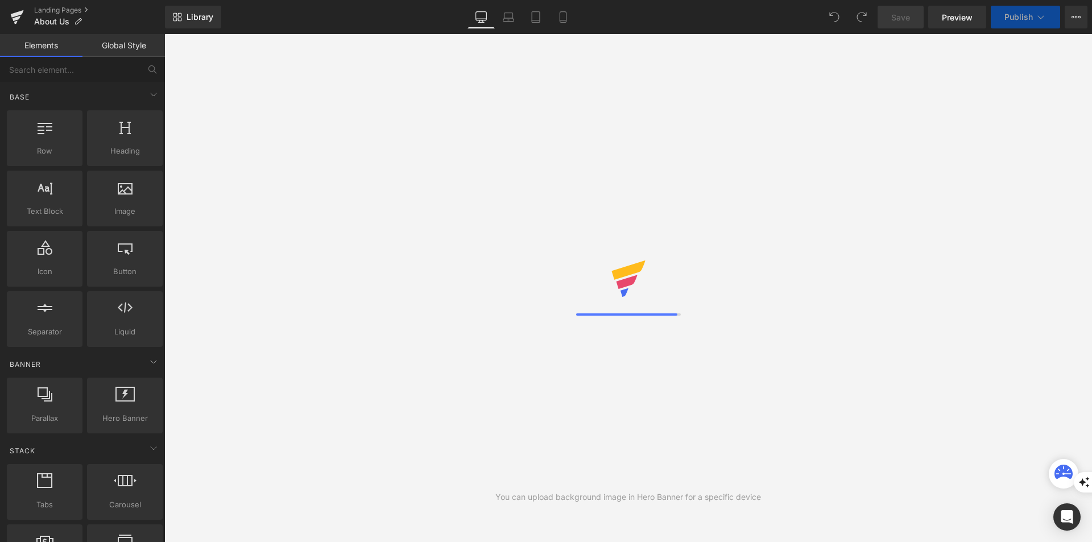 The width and height of the screenshot is (1092, 542). I want to click on a: Desktop, so click(481, 17).